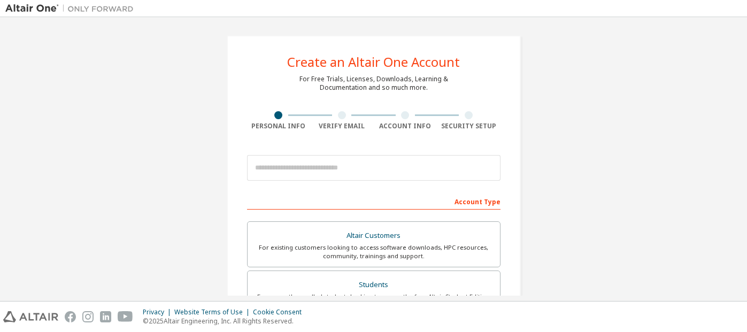  I want to click on div: Create an Altair One Account, so click(373, 62).